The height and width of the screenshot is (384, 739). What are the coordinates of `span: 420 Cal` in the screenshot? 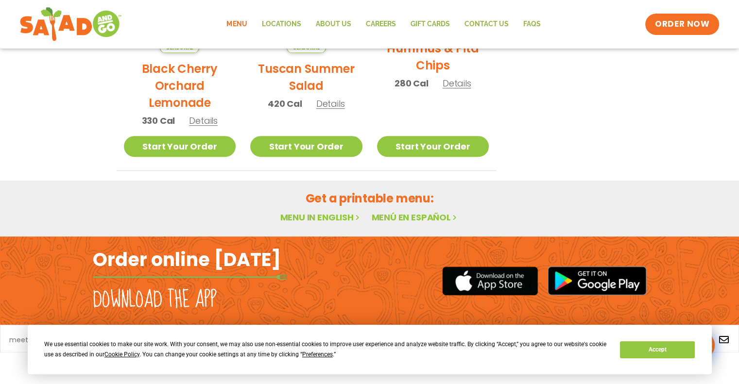 It's located at (285, 103).